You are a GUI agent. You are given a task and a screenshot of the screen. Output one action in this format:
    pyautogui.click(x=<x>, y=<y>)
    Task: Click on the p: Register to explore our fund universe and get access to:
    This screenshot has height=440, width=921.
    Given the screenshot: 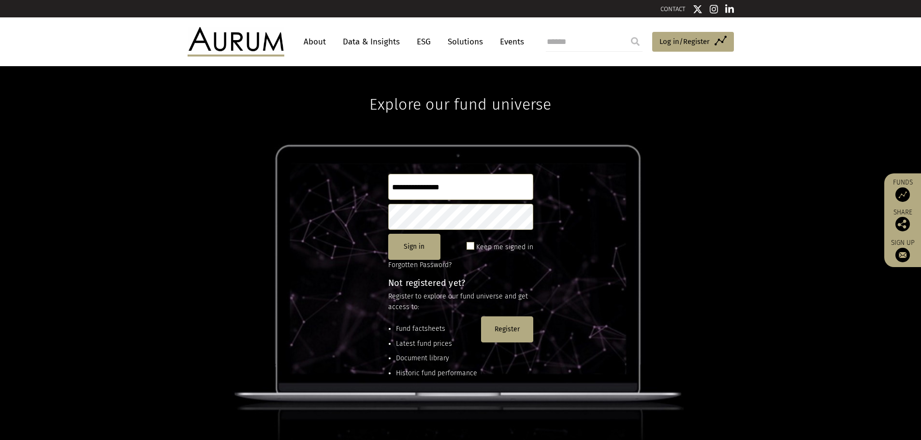 What is the action you would take?
    pyautogui.click(x=461, y=302)
    